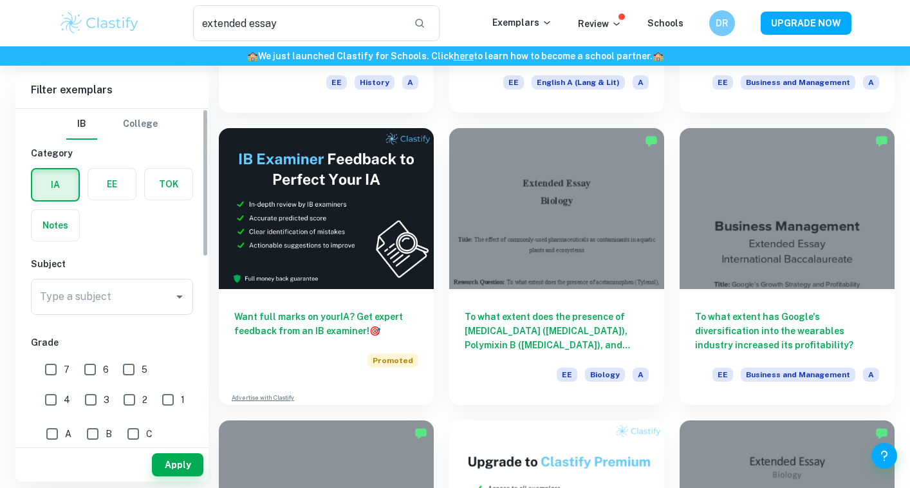  I want to click on button: IB, so click(82, 124).